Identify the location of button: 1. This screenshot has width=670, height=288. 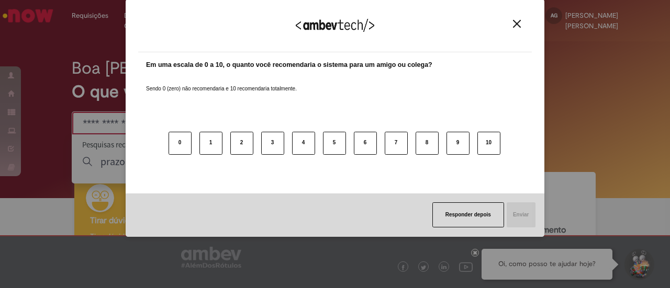
(211, 143).